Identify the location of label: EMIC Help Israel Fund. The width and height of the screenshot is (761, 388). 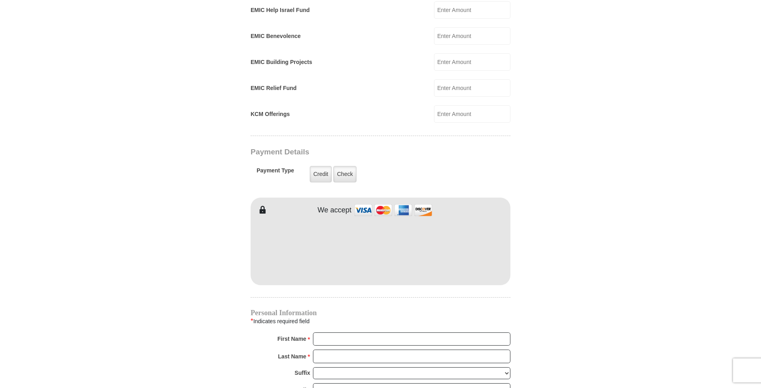
(280, 10).